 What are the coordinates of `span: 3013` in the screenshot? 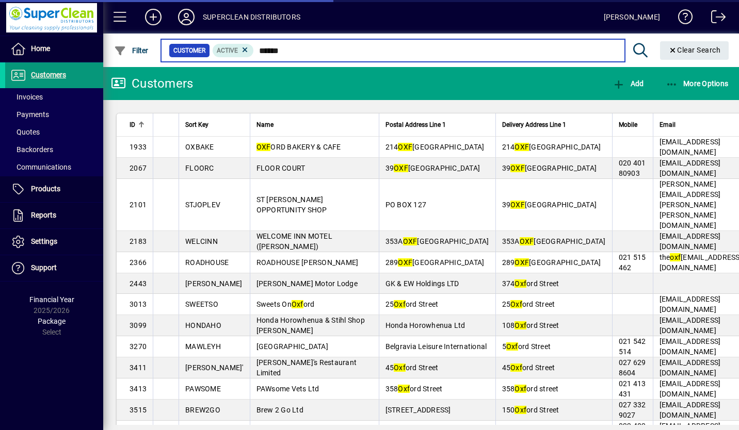 It's located at (138, 304).